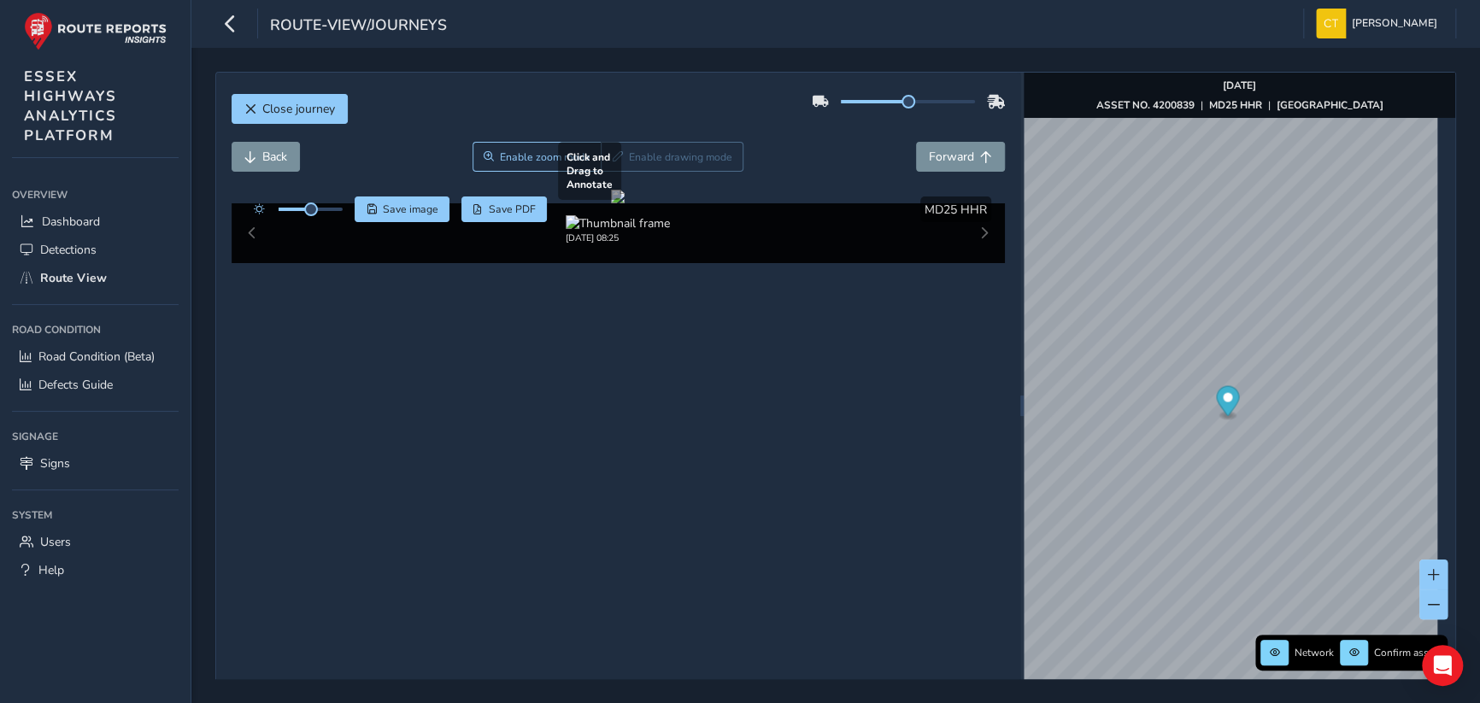 This screenshot has height=703, width=1480. What do you see at coordinates (55, 463) in the screenshot?
I see `span: Signs` at bounding box center [55, 463].